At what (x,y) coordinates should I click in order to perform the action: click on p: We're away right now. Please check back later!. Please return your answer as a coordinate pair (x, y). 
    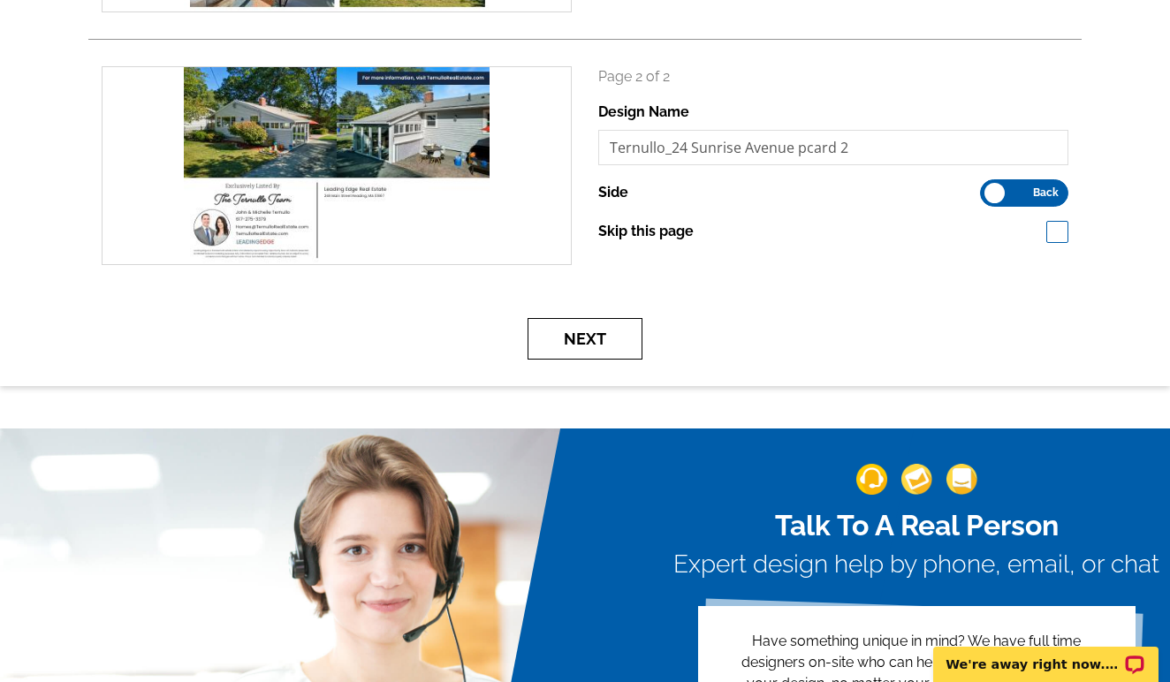
    Looking at the image, I should click on (112, 38).